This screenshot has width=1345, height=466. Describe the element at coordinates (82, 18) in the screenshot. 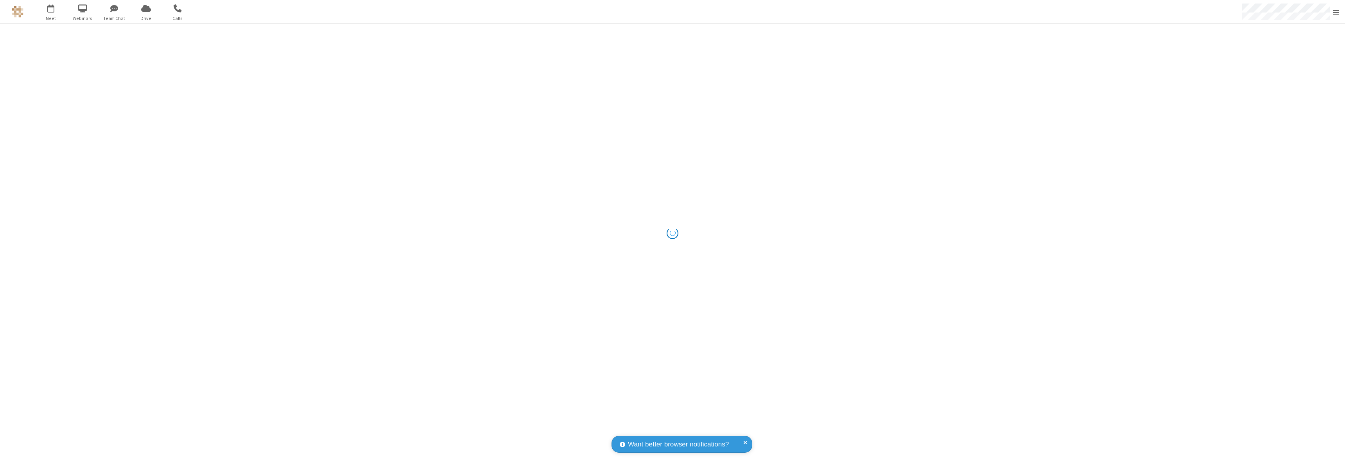

I see `span: Webinars` at that location.